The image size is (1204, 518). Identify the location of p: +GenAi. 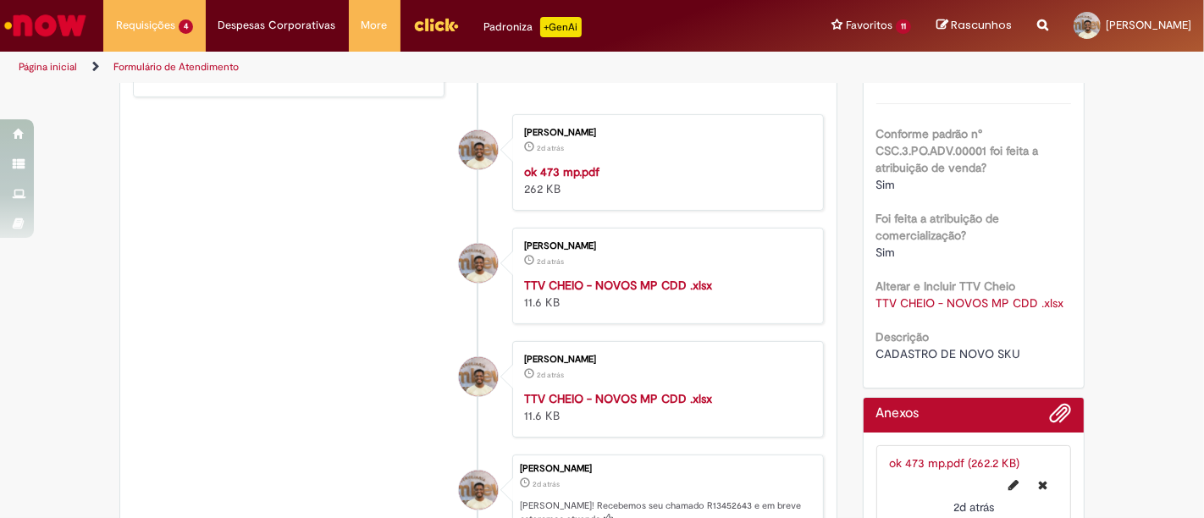
(560, 27).